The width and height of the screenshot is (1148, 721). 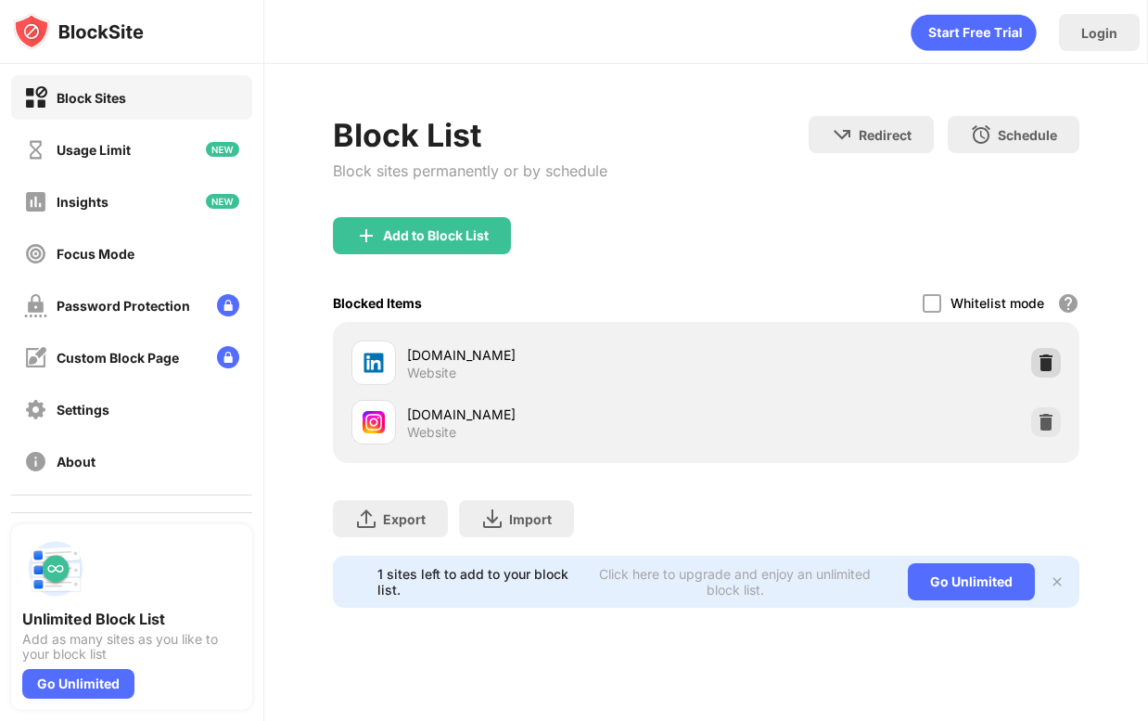 What do you see at coordinates (476, 582) in the screenshot?
I see `div: 1 sites left to add to your block list.` at bounding box center [476, 582].